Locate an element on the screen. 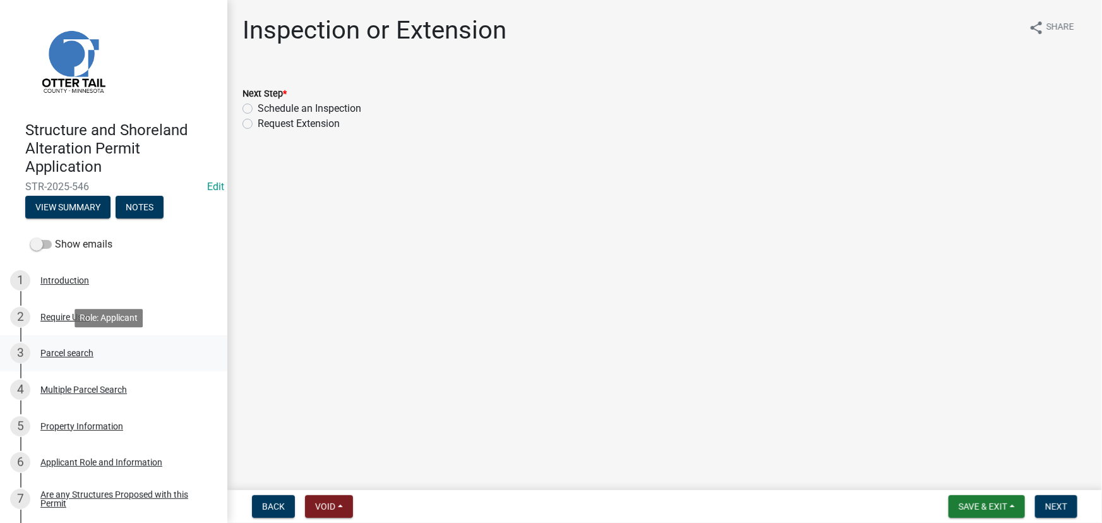 This screenshot has height=523, width=1102. label: Schedule an Inspection is located at coordinates (309, 109).